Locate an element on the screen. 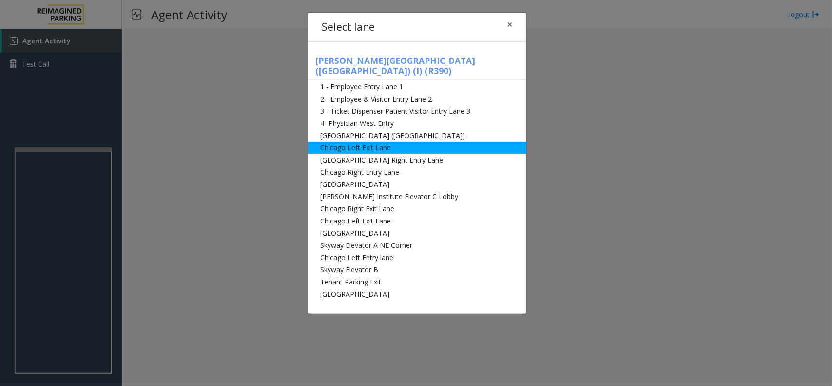 This screenshot has width=832, height=386. h4: Select lane is located at coordinates (348, 27).